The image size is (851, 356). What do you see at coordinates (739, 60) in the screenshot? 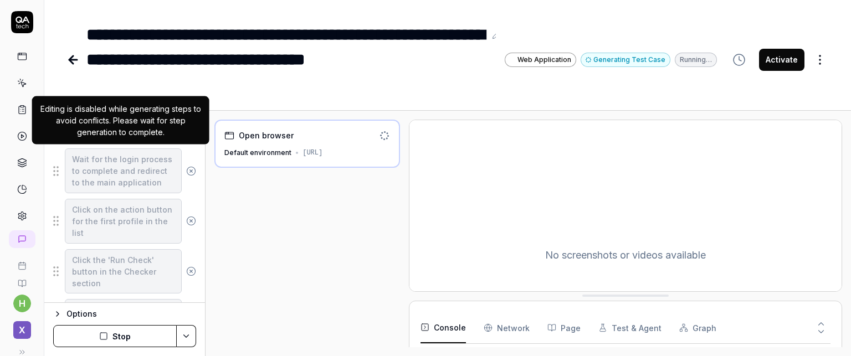
I see `button: View version history` at bounding box center [739, 60].